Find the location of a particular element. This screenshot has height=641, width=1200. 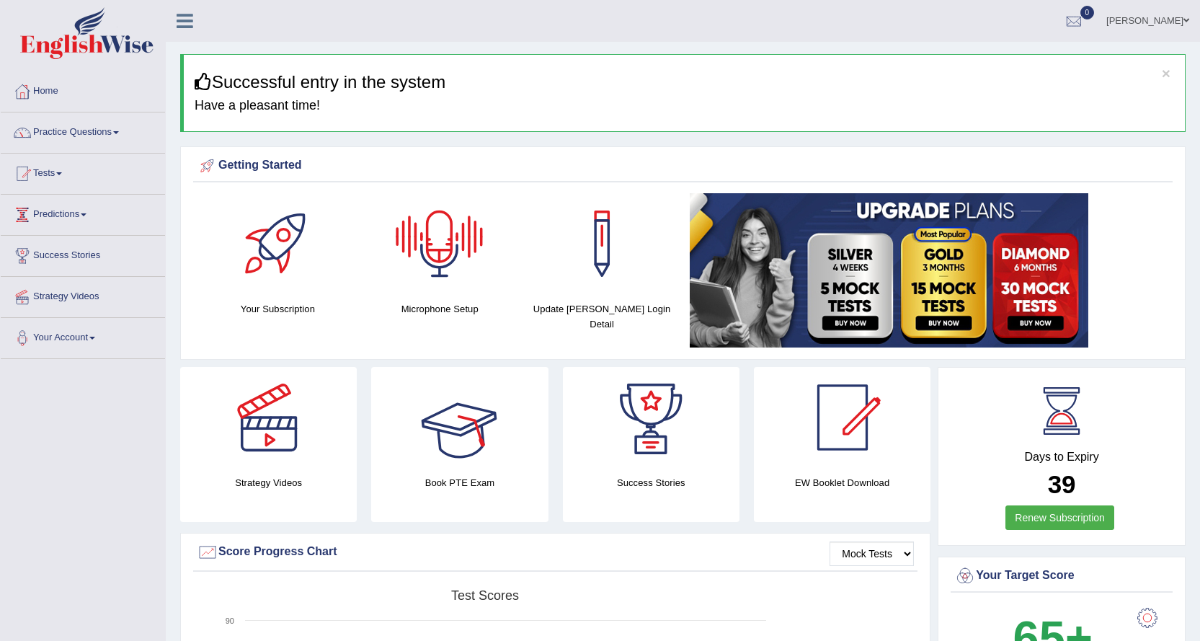

b: 39 is located at coordinates (1061, 484).